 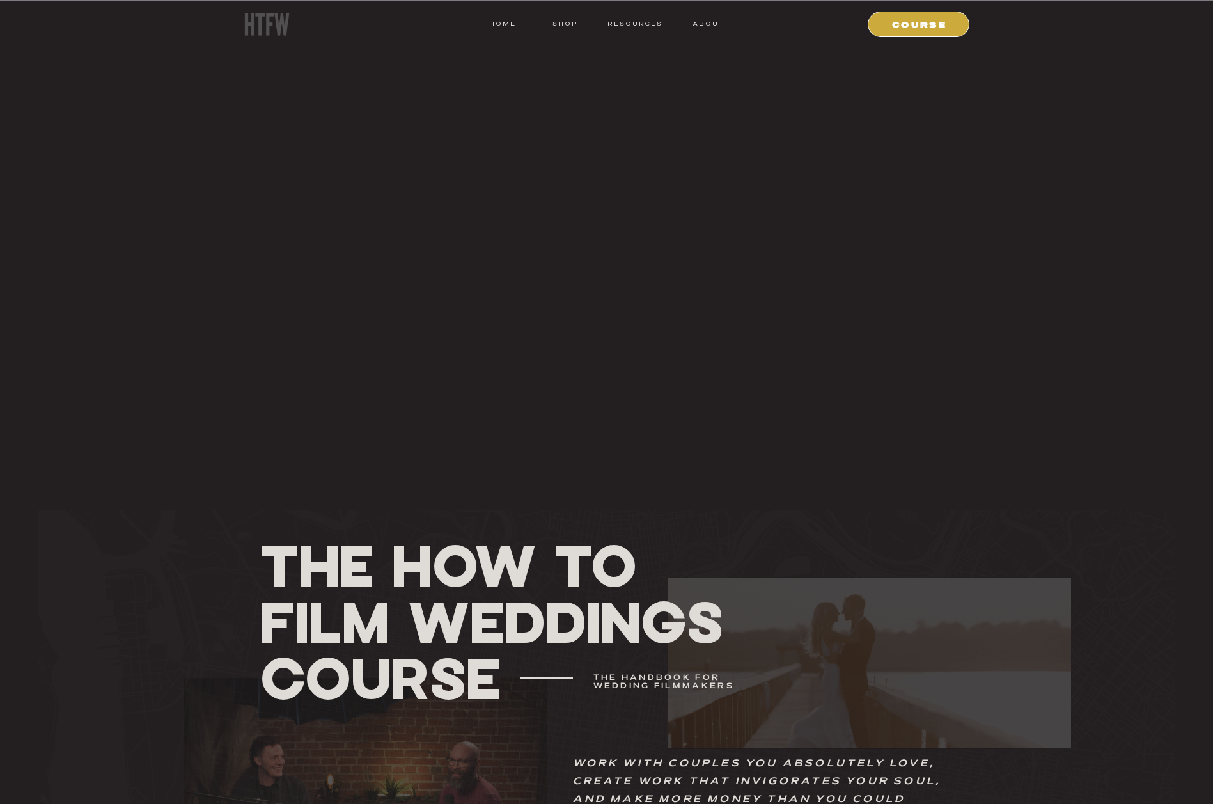 What do you see at coordinates (565, 24) in the screenshot?
I see `nav: shop` at bounding box center [565, 24].